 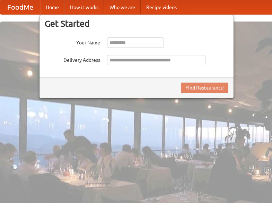 I want to click on button: Find Restaurants!, so click(x=205, y=88).